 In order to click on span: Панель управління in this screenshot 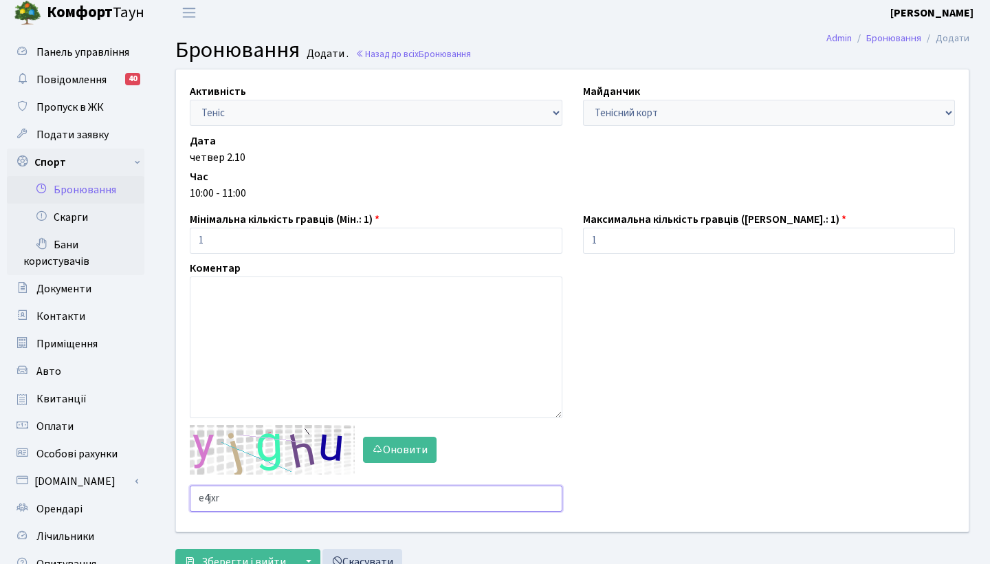, I will do `click(82, 52)`.